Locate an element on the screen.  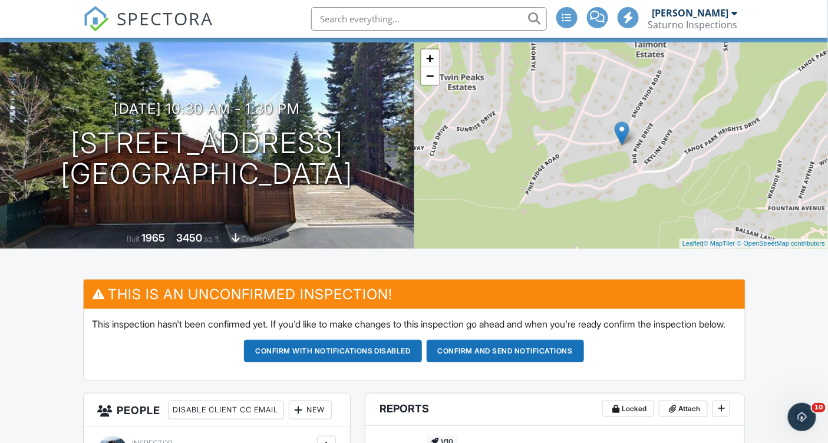
a: © OpenStreetMap contributors is located at coordinates (781, 243).